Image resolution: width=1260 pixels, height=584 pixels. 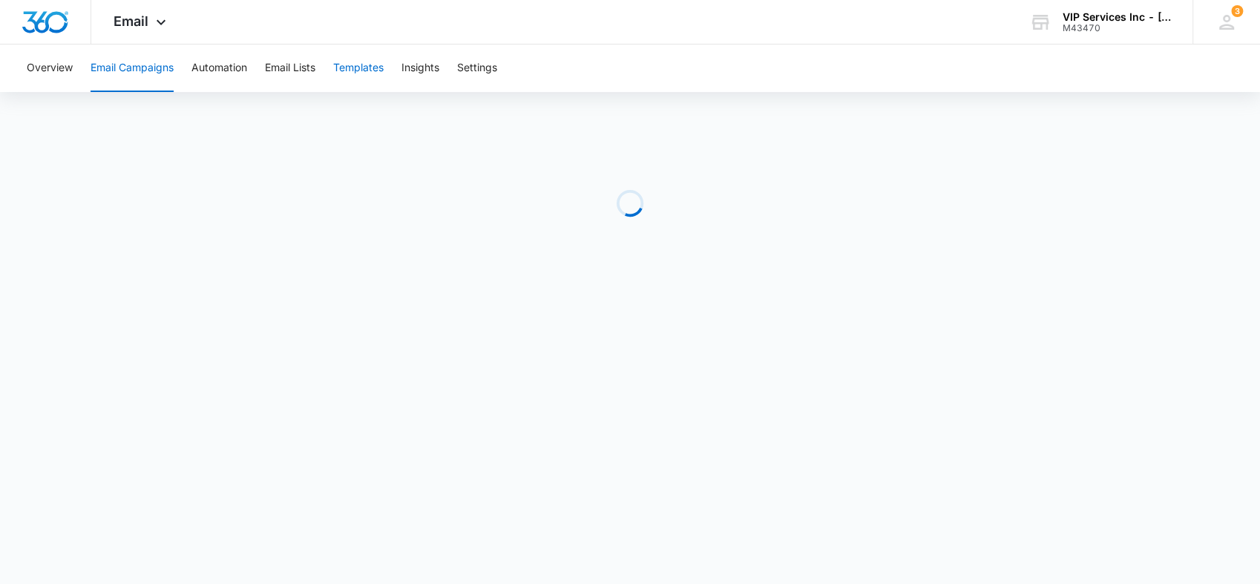 I want to click on button: Insights, so click(x=420, y=68).